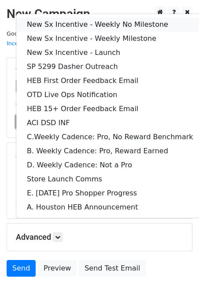 The width and height of the screenshot is (199, 296). Describe the element at coordinates (99, 14) in the screenshot. I see `h2: New Campaign` at that location.